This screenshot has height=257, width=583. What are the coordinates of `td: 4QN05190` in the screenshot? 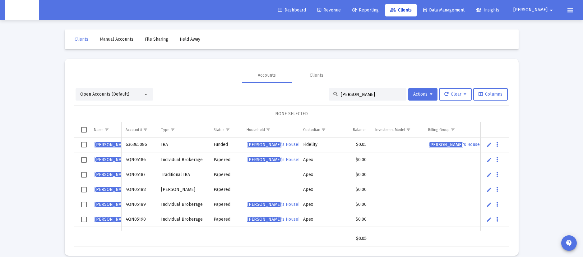 It's located at (139, 220).